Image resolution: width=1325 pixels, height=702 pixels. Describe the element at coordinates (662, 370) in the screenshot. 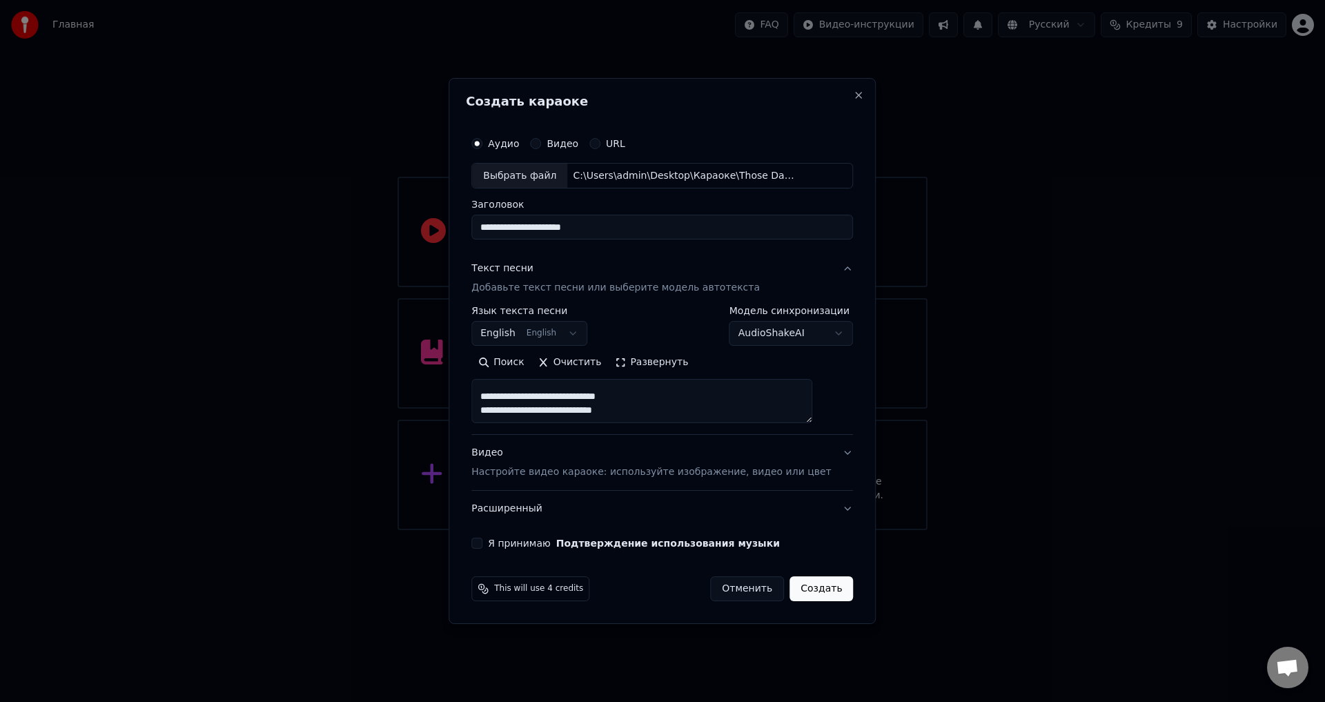

I see `div: Текст песниДобавьте текст песни или выберите модель автотекста` at that location.